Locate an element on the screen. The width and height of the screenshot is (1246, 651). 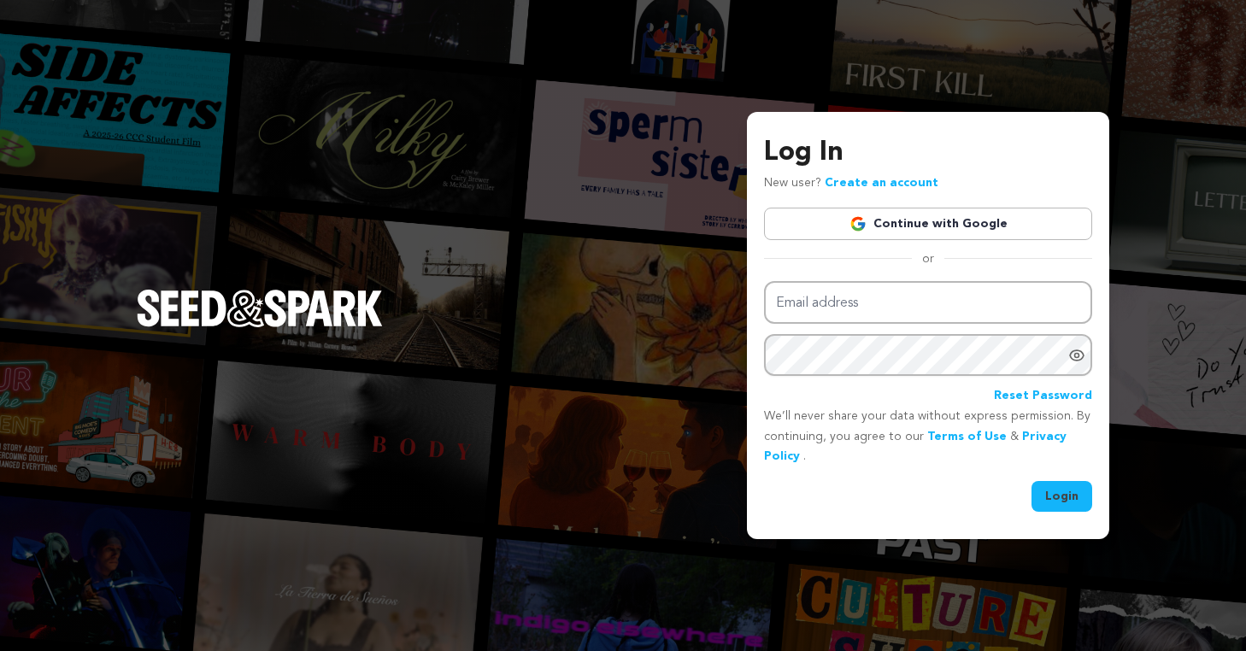
a: Seed&Spark Homepage is located at coordinates (260, 326).